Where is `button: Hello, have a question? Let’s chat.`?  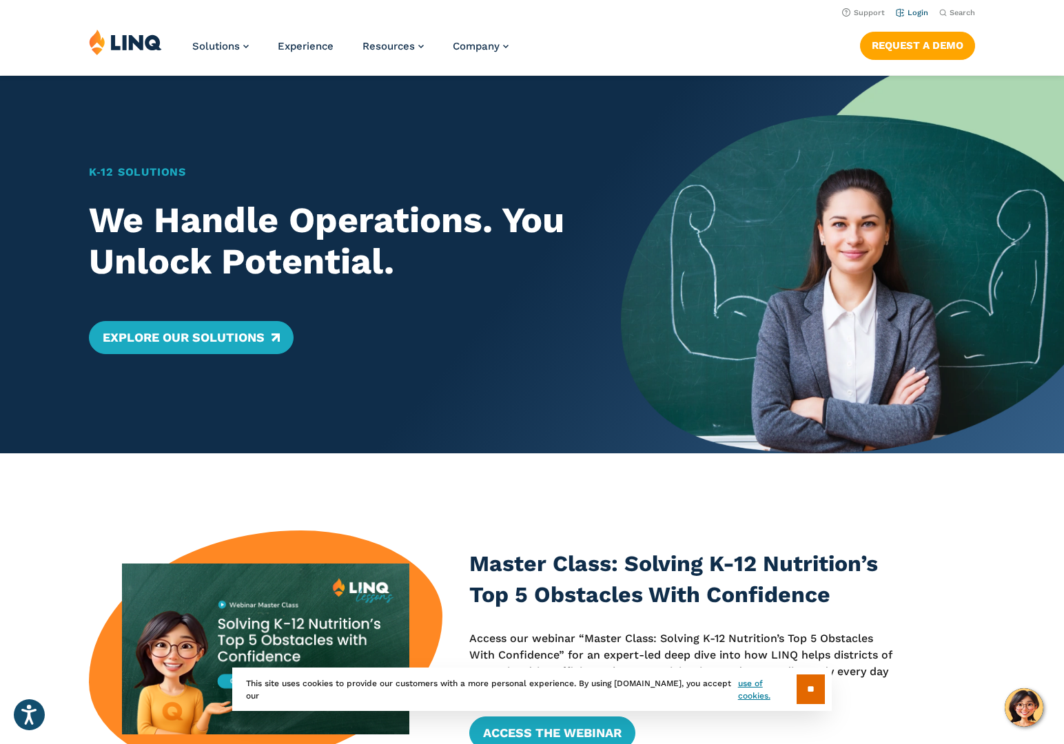
button: Hello, have a question? Let’s chat. is located at coordinates (1024, 708).